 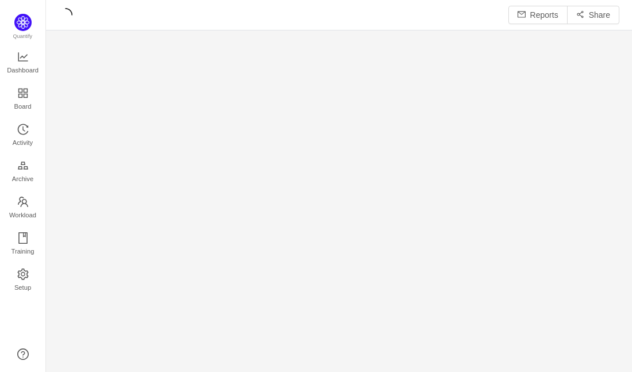 I want to click on a: Setup, so click(x=23, y=281).